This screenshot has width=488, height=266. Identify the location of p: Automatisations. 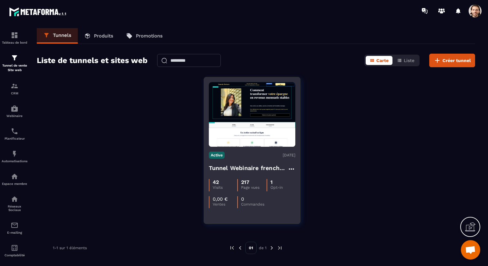
(15, 161).